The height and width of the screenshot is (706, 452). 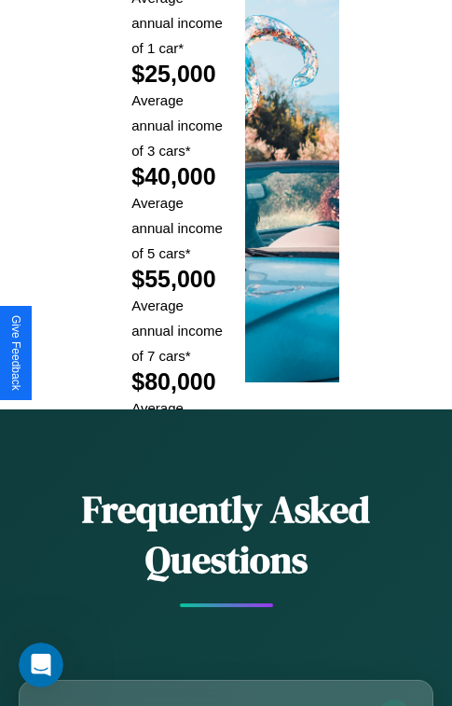 I want to click on h2: $40,000, so click(x=178, y=176).